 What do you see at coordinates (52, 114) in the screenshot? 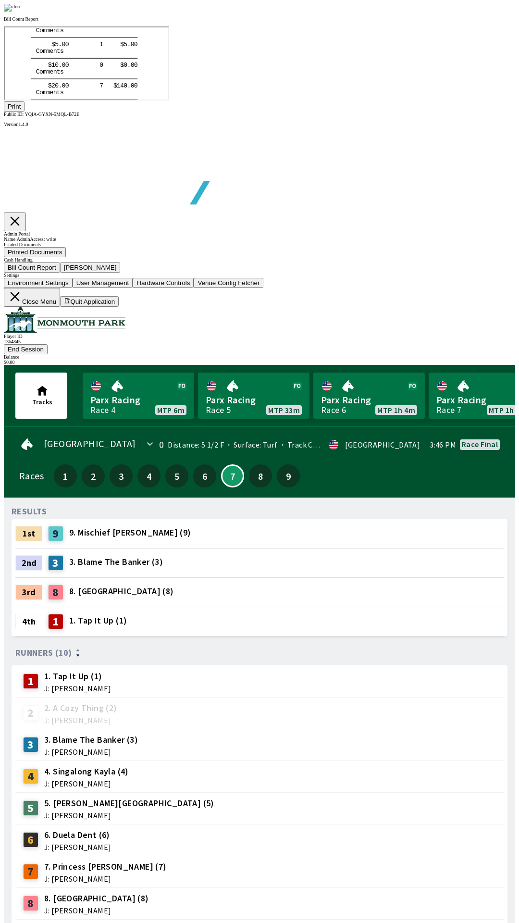
I see `span: YQIA-GYXN-5MQL-B72E` at bounding box center [52, 114].